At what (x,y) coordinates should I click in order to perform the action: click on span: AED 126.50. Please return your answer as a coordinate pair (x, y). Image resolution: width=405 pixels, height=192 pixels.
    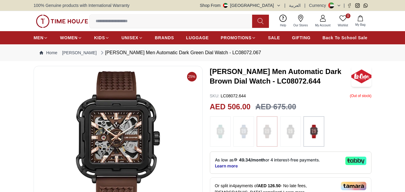
    Looking at the image, I should click on (269, 186).